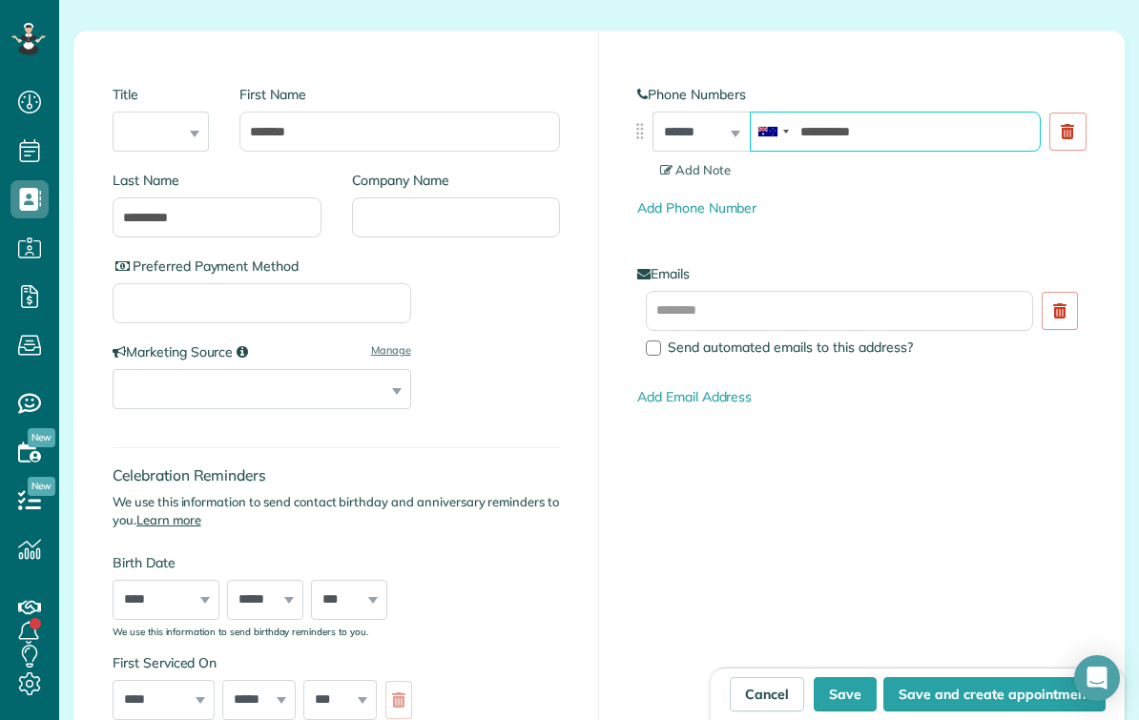 The image size is (1139, 720). I want to click on a: Add Email Address, so click(695, 397).